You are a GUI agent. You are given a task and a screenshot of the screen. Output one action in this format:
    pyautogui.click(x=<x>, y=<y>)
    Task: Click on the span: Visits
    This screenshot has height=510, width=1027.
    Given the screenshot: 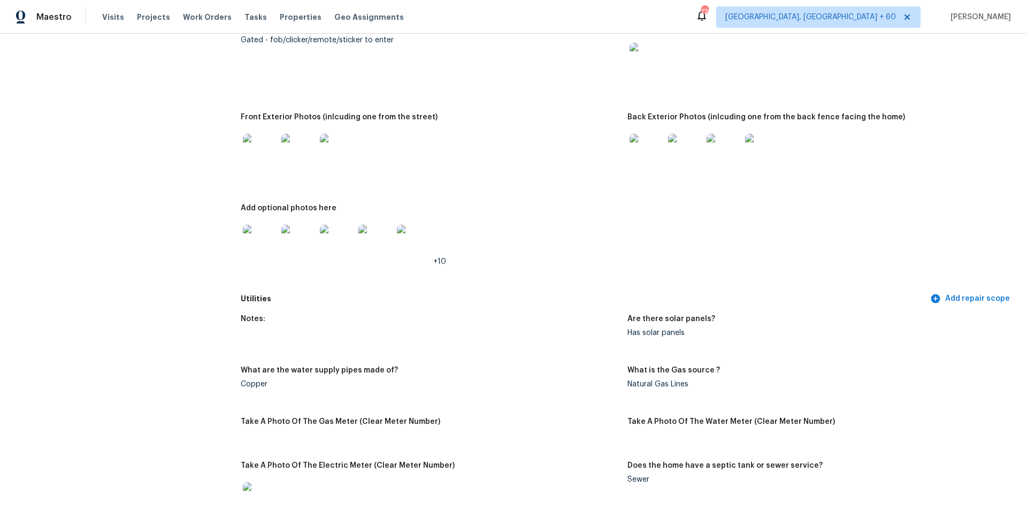 What is the action you would take?
    pyautogui.click(x=113, y=17)
    